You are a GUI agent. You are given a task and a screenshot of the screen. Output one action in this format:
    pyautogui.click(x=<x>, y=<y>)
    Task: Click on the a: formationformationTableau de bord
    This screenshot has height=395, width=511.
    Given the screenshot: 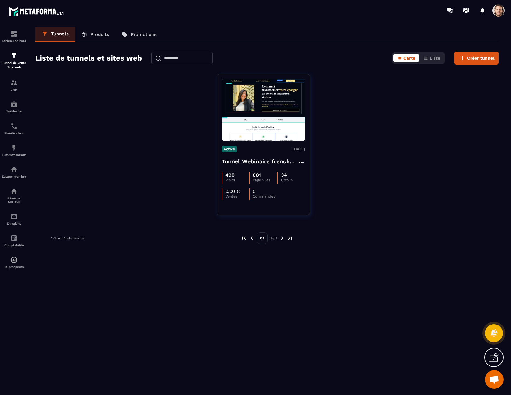 What is the action you would take?
    pyautogui.click(x=14, y=36)
    